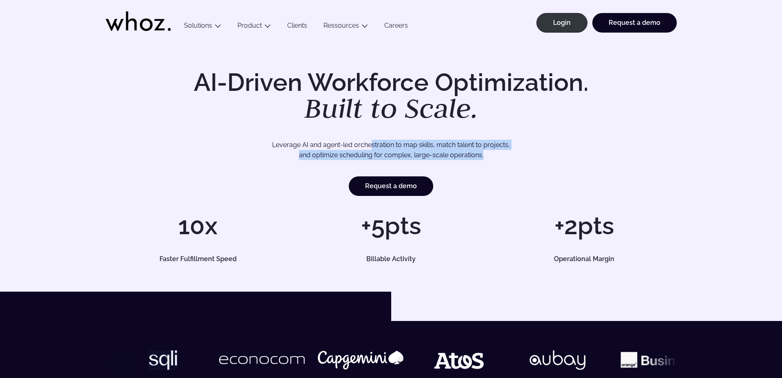  Describe the element at coordinates (391, 226) in the screenshot. I see `h1: +5pts` at that location.